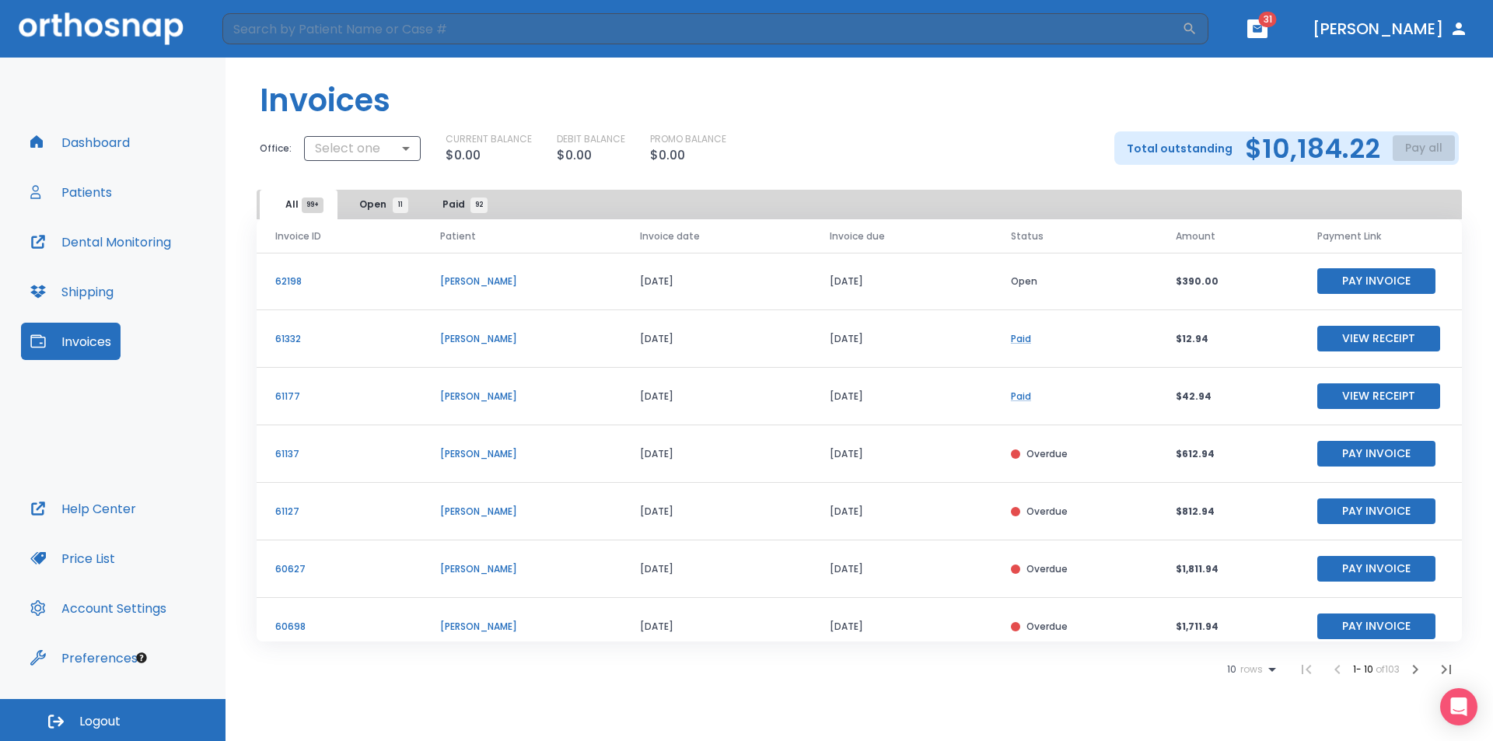  Describe the element at coordinates (591, 139) in the screenshot. I see `p: DEBIT BALANCE` at that location.